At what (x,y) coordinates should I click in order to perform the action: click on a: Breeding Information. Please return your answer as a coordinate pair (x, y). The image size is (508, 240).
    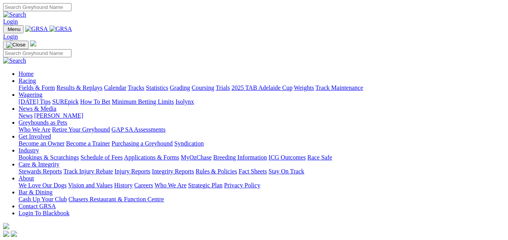
    Looking at the image, I should click on (240, 157).